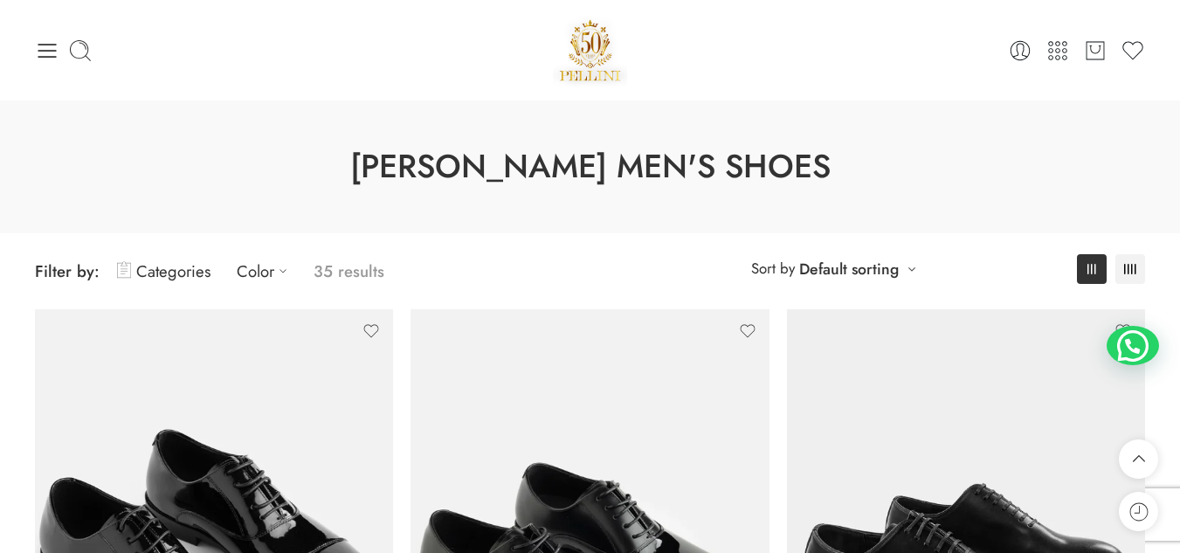 The width and height of the screenshot is (1180, 553). I want to click on span: Sort by, so click(773, 268).